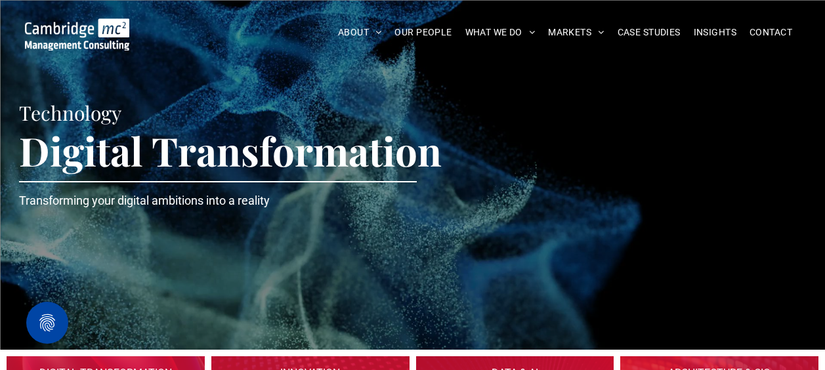 The height and width of the screenshot is (370, 825). Describe the element at coordinates (576, 32) in the screenshot. I see `a: MARKETS` at that location.